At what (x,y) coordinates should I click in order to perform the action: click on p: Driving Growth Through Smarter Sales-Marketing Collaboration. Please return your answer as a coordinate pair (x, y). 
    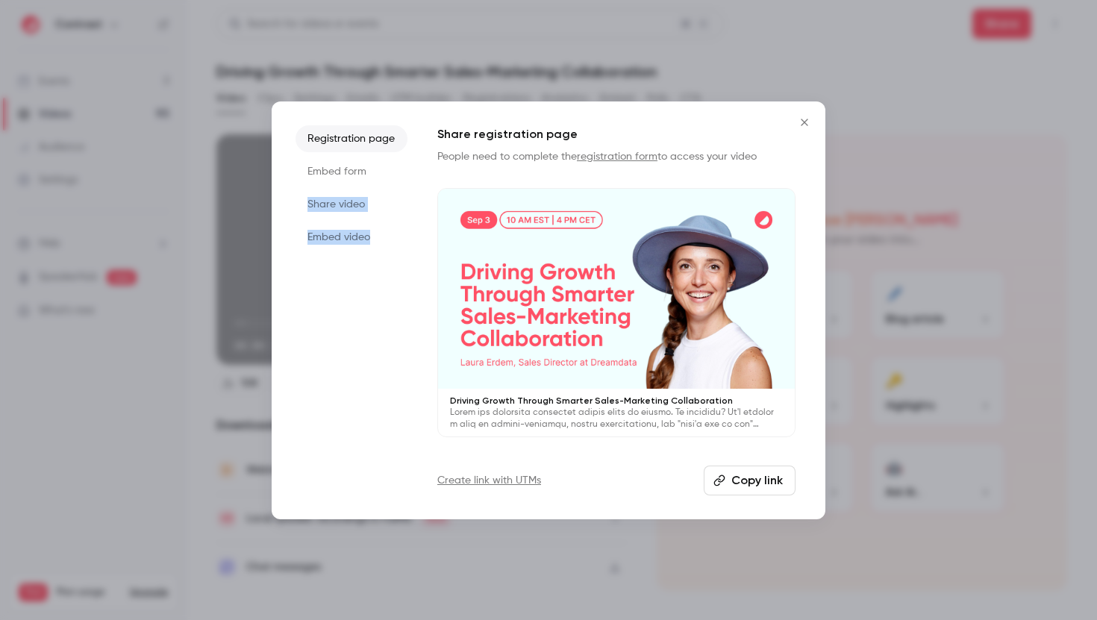
    Looking at the image, I should click on (616, 401).